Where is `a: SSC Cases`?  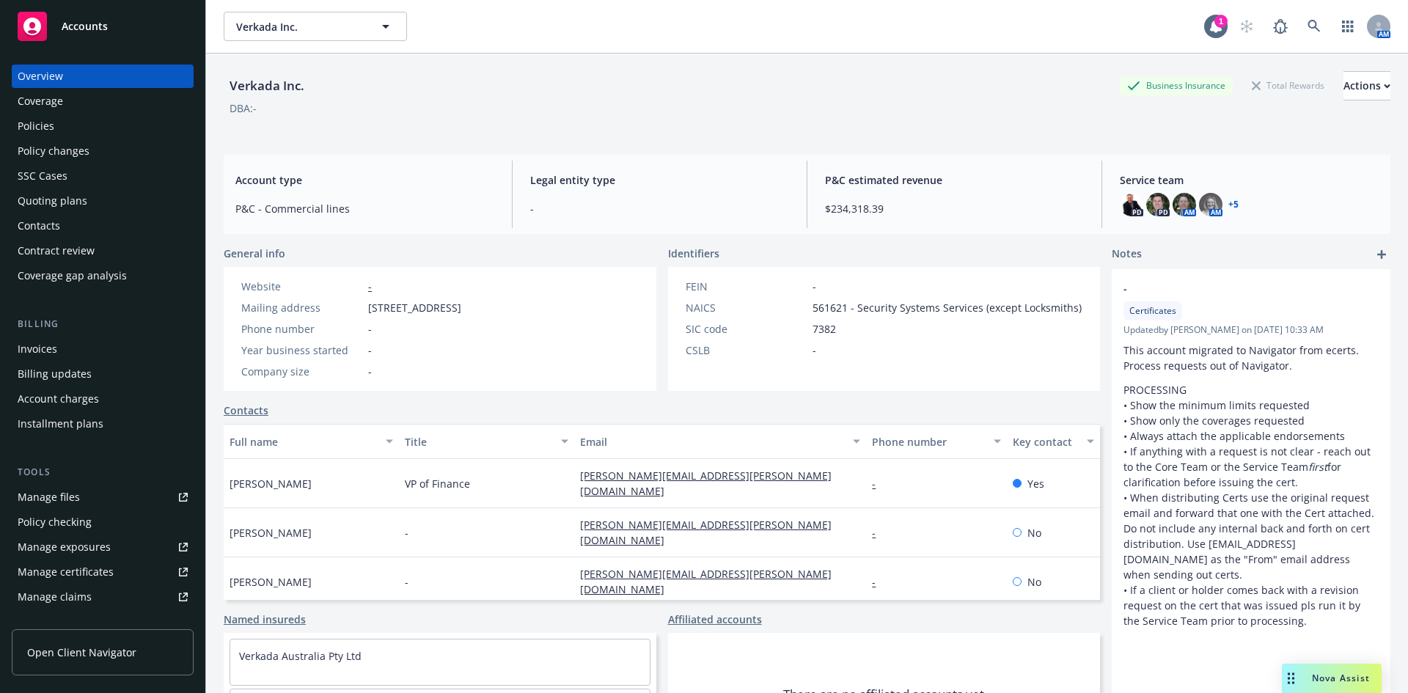
a: SSC Cases is located at coordinates (103, 176).